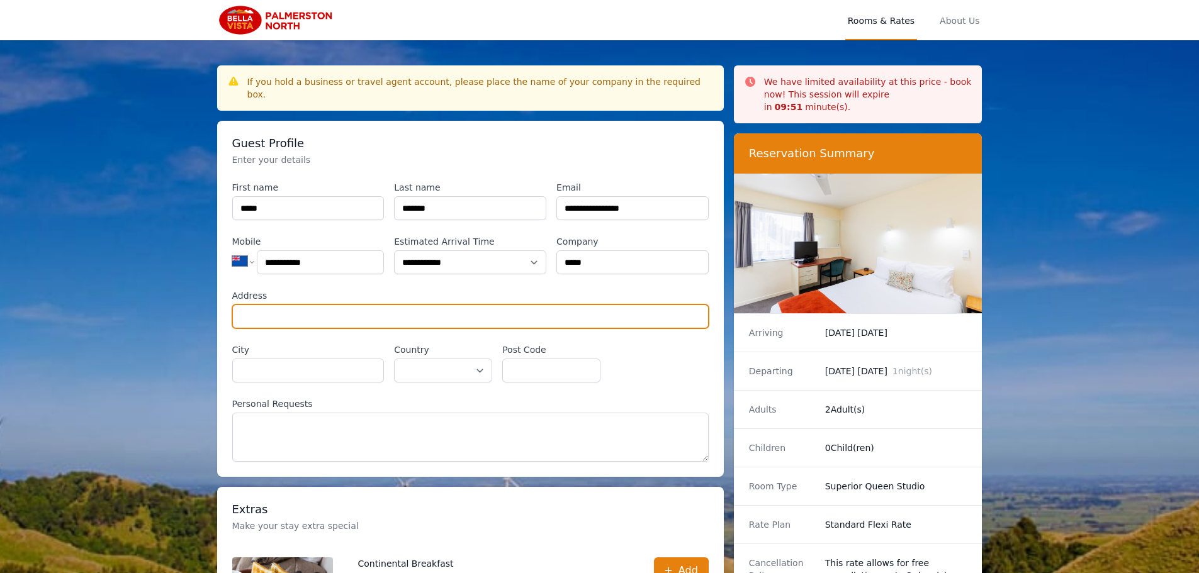 The width and height of the screenshot is (1199, 573). What do you see at coordinates (868, 94) in the screenshot?
I see `p: We have limited availability at this price - book now! This session will expire in minute(s).` at bounding box center [868, 94].